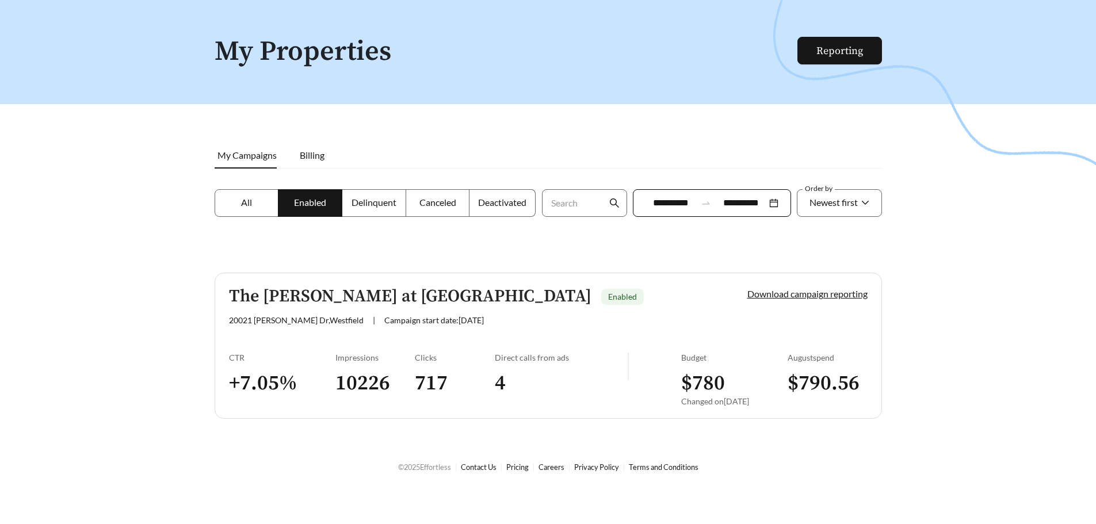 The image size is (1096, 524). Describe the element at coordinates (502, 202) in the screenshot. I see `span: Deactivated` at that location.